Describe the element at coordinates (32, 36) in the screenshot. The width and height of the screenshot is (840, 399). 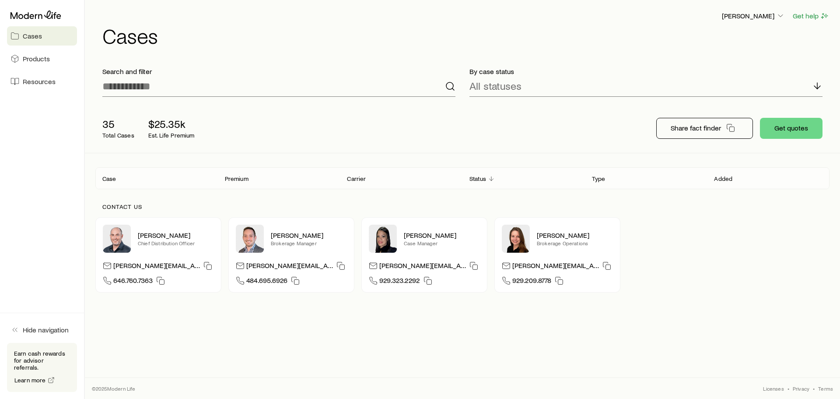
I see `span: Cases` at that location.